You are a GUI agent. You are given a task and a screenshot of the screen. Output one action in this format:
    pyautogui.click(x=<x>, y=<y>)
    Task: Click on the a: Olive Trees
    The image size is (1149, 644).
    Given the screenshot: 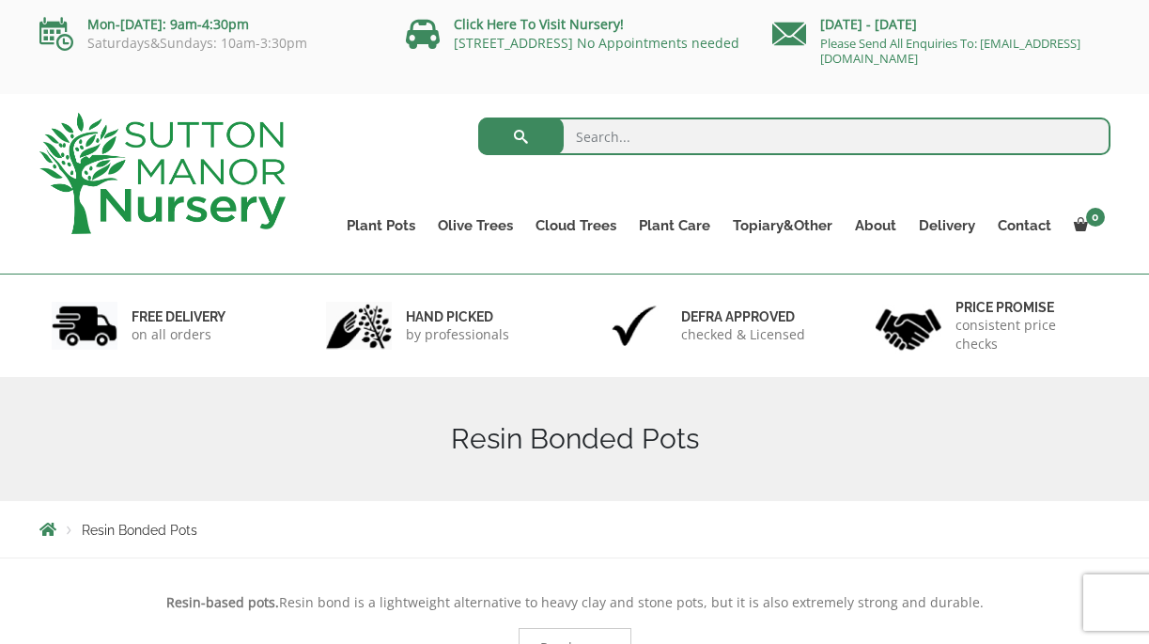 What is the action you would take?
    pyautogui.click(x=475, y=225)
    